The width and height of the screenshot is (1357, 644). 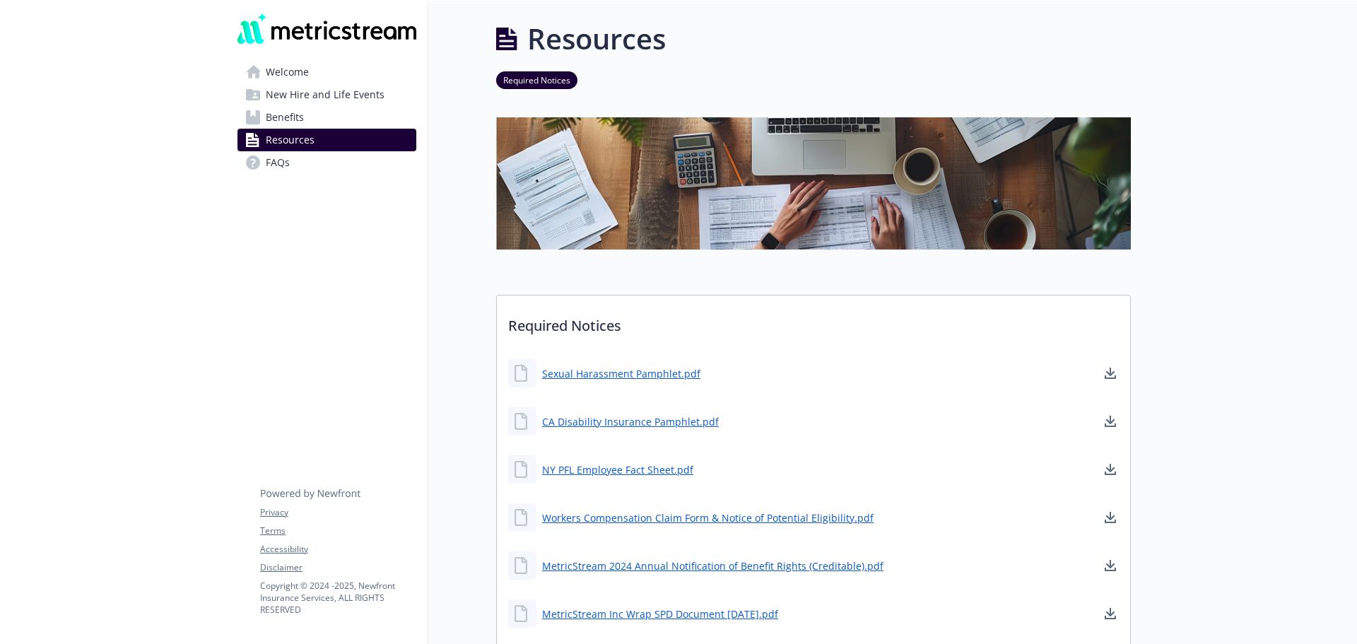 I want to click on span: Benefits, so click(x=285, y=117).